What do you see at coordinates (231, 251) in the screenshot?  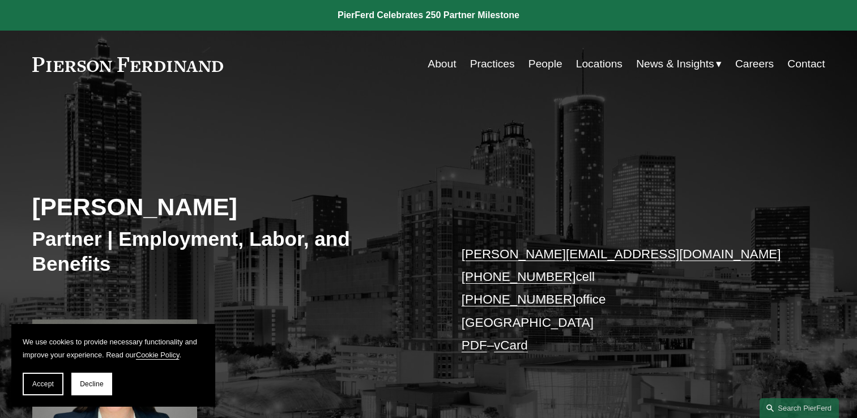 I see `h3: Partner | Employment, Labor, and Benefits` at bounding box center [231, 251].